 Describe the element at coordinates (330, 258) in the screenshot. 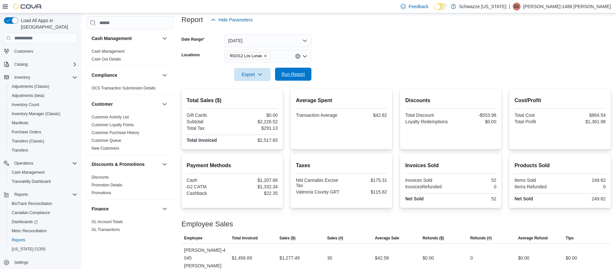

I see `div: 30` at that location.